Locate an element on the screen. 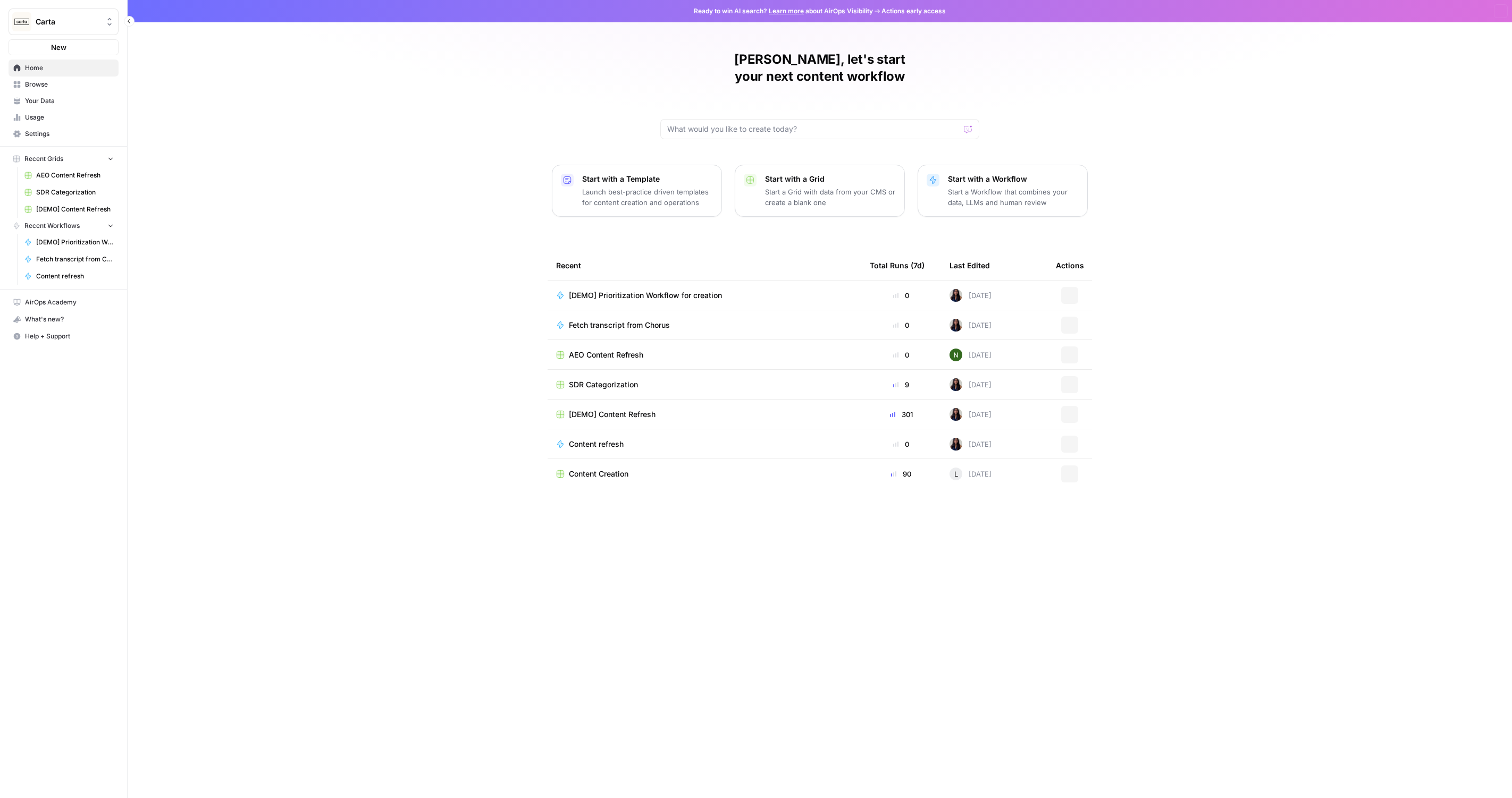 The height and width of the screenshot is (798, 1512). div: What's new? is located at coordinates (63, 320).